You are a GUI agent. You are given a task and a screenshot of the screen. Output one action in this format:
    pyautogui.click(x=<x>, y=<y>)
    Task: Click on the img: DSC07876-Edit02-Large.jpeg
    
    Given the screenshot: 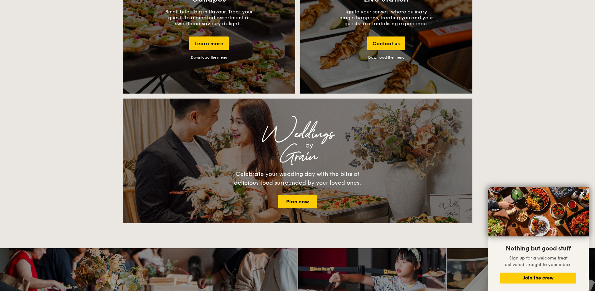 What is the action you would take?
    pyautogui.click(x=538, y=211)
    